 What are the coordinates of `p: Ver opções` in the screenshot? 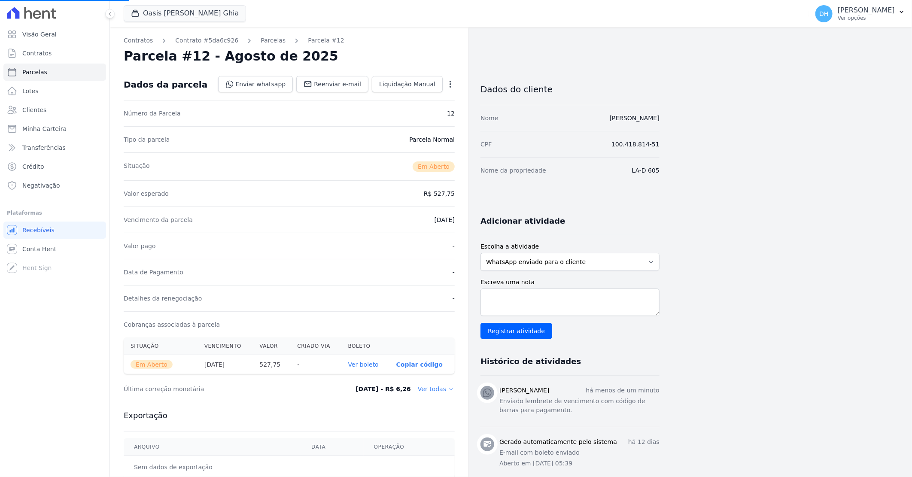 It's located at (866, 18).